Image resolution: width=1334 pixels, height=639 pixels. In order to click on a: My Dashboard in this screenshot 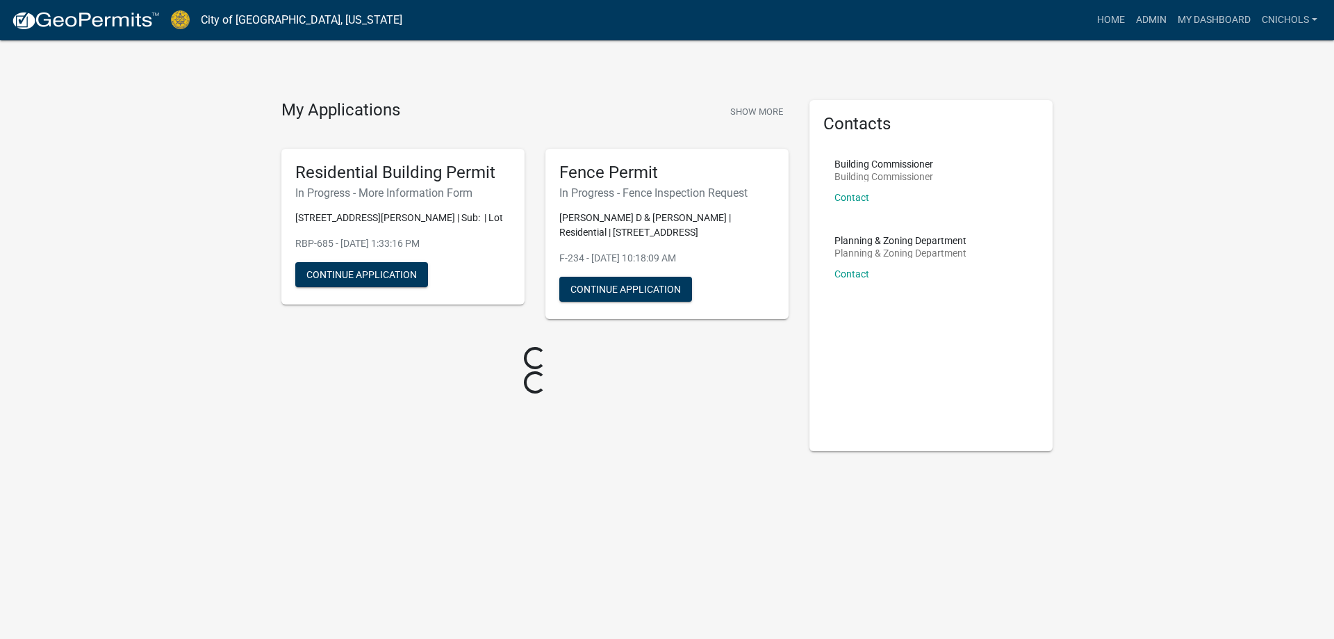, I will do `click(1214, 20)`.